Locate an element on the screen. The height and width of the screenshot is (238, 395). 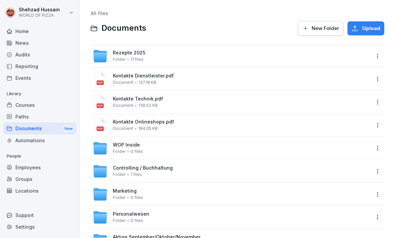
div: Locations is located at coordinates (40, 191).